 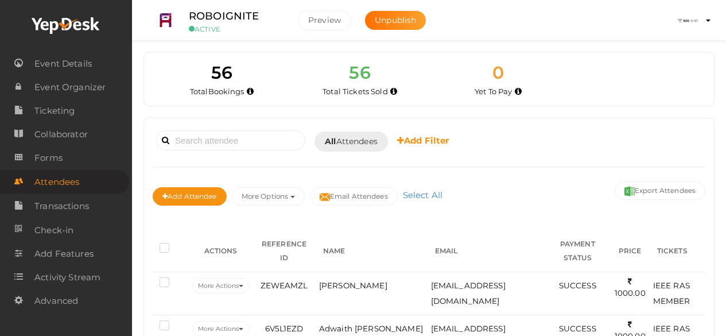 What do you see at coordinates (70, 87) in the screenshot?
I see `span: Event Organizer` at bounding box center [70, 87].